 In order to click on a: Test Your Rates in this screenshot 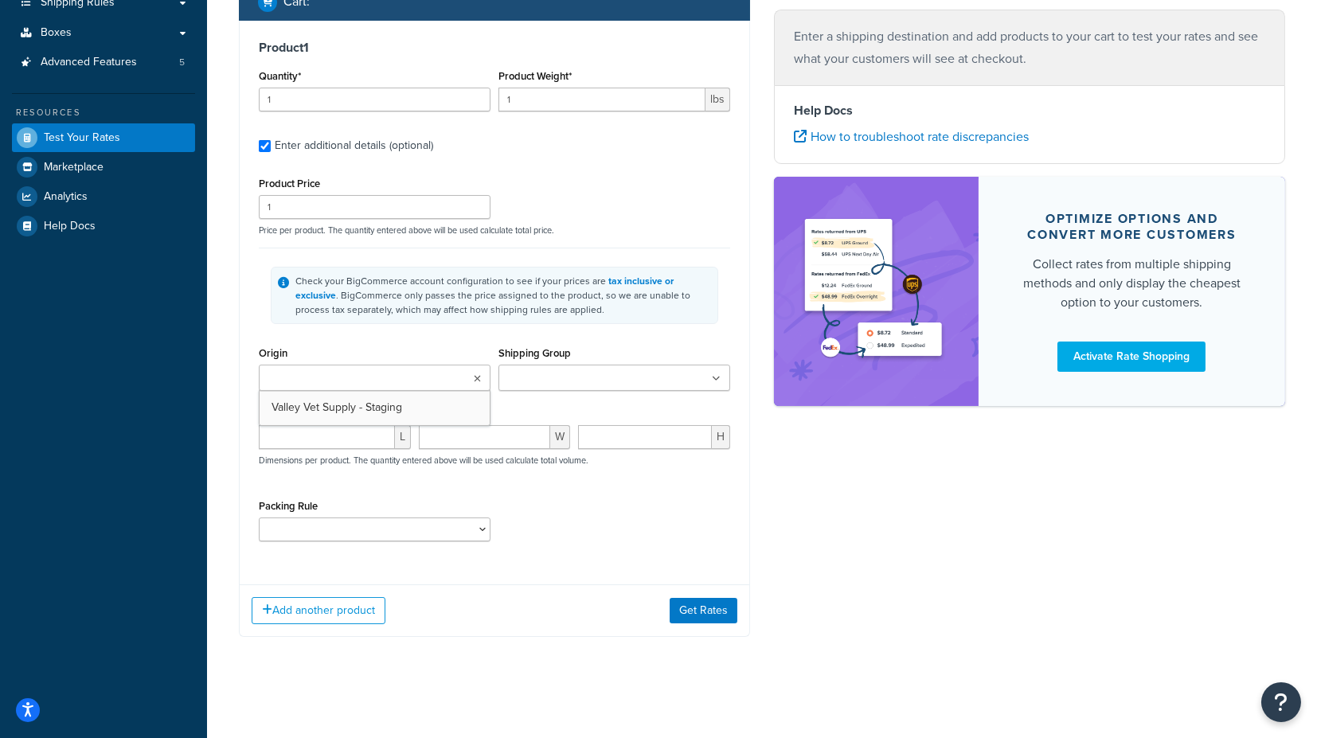, I will do `click(104, 138)`.